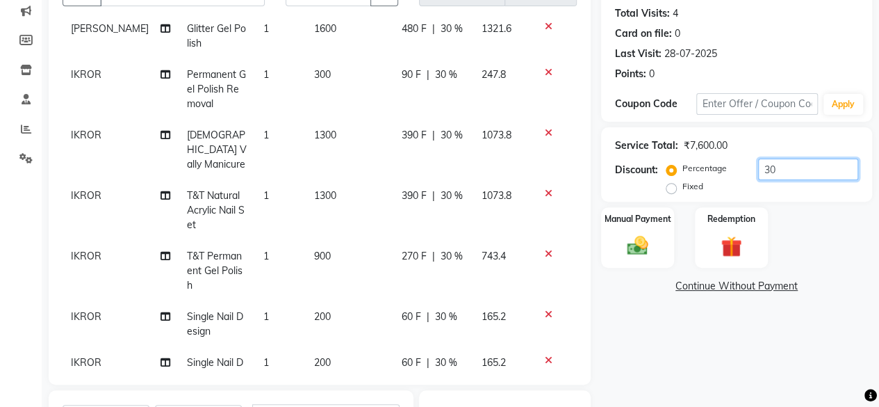  Describe the element at coordinates (731, 246) in the screenshot. I see `img: _gift.svg` at that location.